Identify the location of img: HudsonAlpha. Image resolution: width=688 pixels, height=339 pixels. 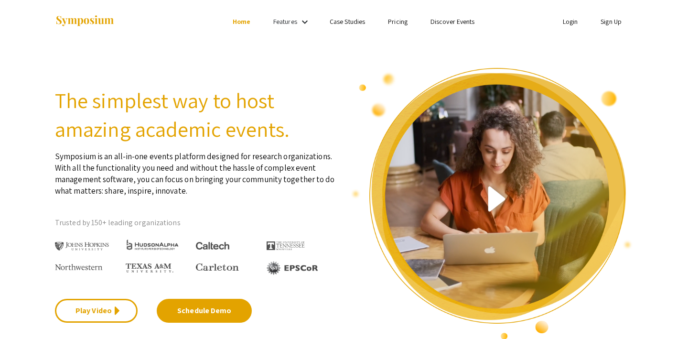
(152, 244).